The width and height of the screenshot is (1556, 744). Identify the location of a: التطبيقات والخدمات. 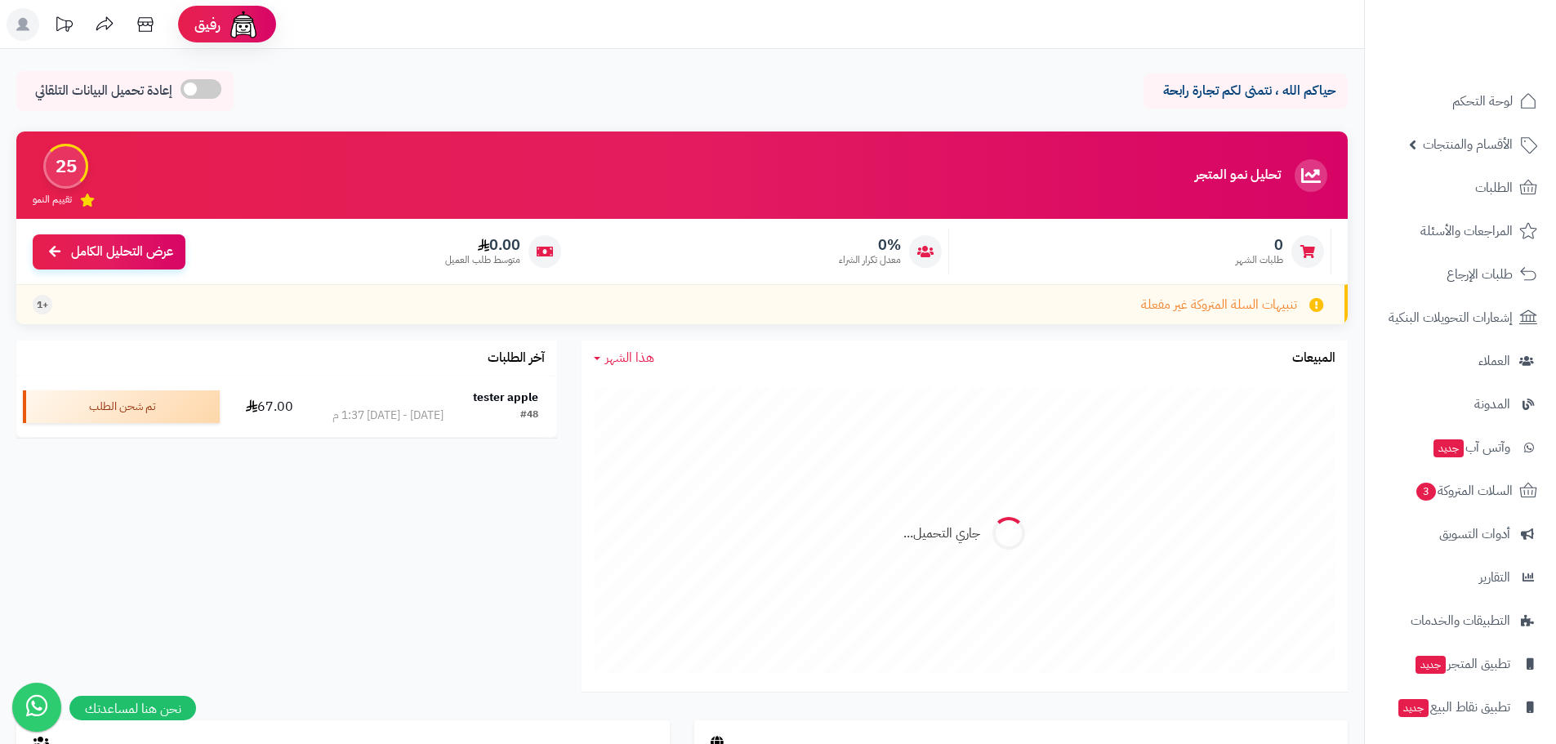
(1461, 621).